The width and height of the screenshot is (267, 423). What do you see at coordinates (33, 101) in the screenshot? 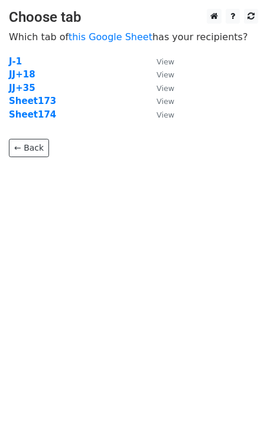
I see `a: Sheet173` at bounding box center [33, 101].